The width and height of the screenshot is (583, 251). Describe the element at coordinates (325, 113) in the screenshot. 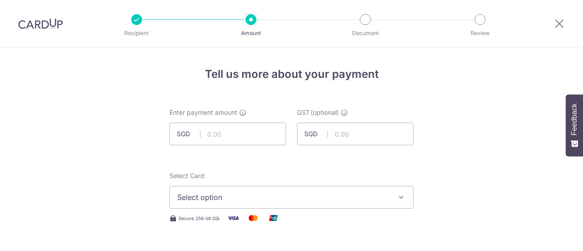

I see `span: (optional)` at that location.